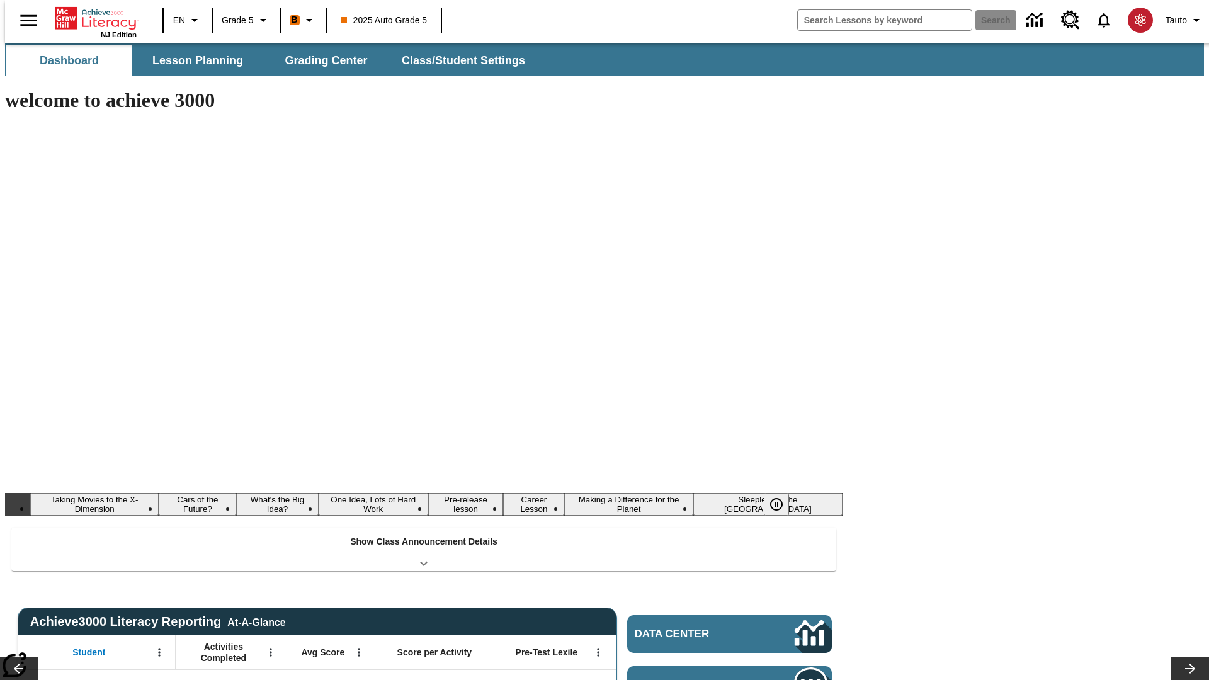  What do you see at coordinates (237, 20) in the screenshot?
I see `span: Grade 5` at bounding box center [237, 20].